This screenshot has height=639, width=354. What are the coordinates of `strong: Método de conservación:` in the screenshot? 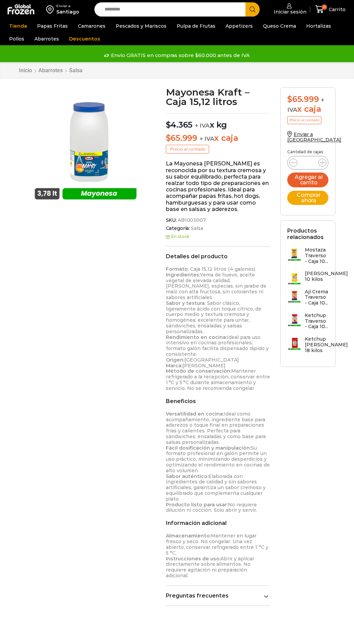 It's located at (199, 371).